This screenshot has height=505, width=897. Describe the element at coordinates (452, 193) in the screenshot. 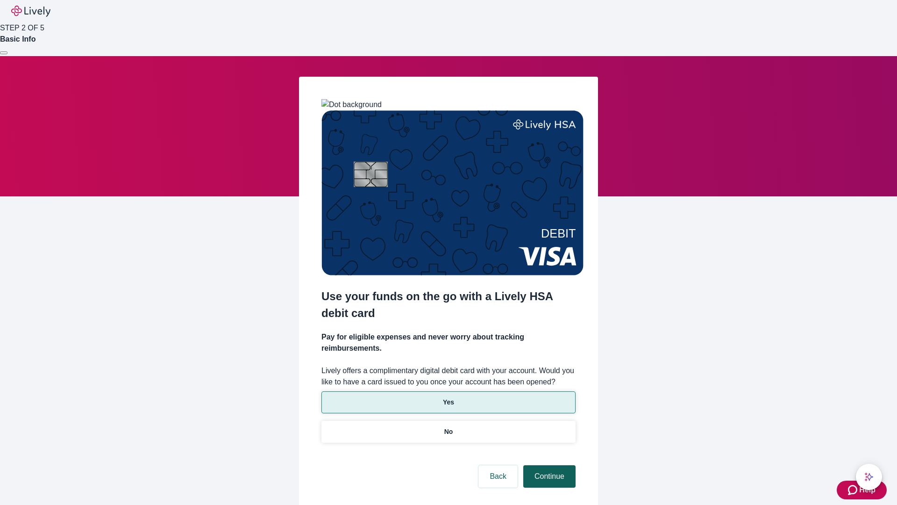

I see `img: Debit card` at that location.